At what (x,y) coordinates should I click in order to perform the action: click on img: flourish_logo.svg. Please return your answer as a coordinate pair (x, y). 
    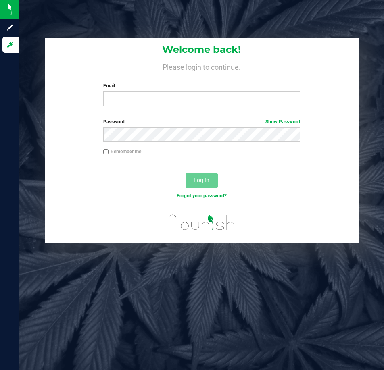
    Looking at the image, I should click on (202, 222).